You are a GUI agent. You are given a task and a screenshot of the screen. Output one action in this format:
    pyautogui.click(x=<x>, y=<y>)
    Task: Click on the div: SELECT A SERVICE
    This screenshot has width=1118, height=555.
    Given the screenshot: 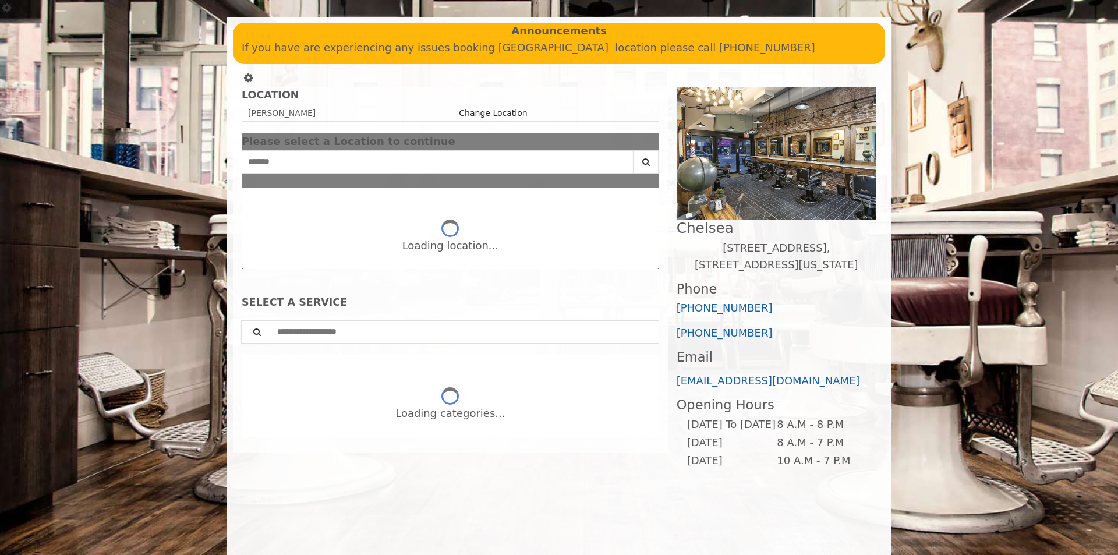 What is the action you would take?
    pyautogui.click(x=450, y=302)
    